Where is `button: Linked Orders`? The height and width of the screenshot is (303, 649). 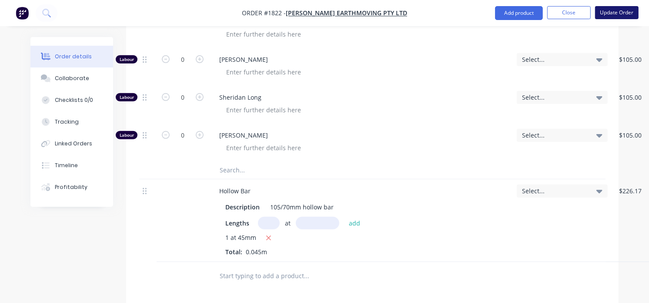
button: Linked Orders is located at coordinates (72, 144).